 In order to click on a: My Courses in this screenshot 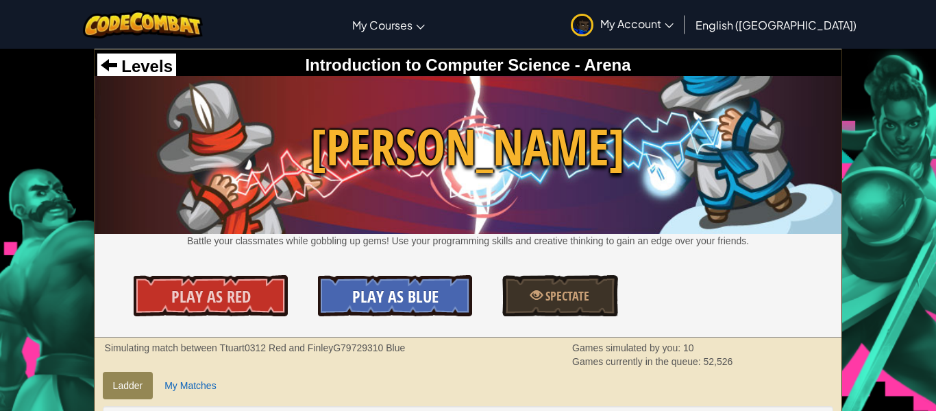, I will do `click(389, 25)`.